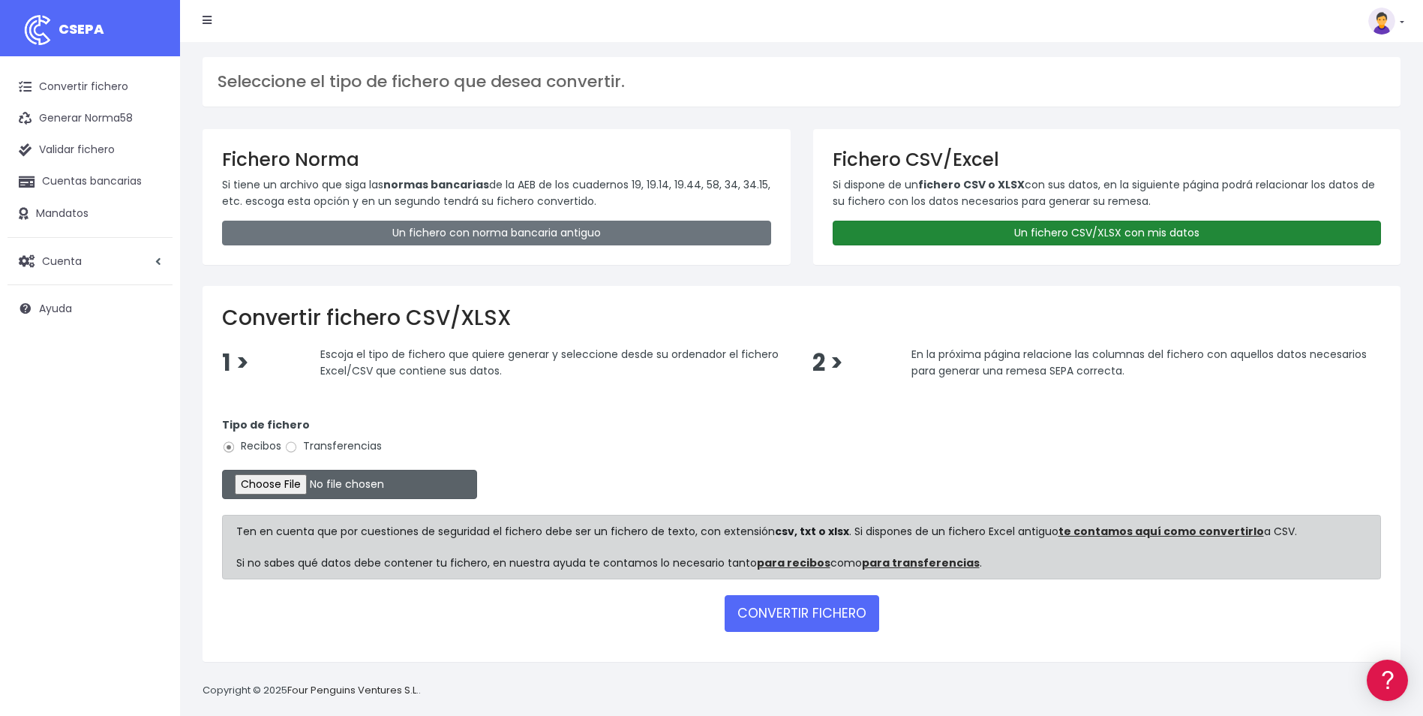  Describe the element at coordinates (150, 224) in the screenshot. I see `a: Problemas habituales` at that location.